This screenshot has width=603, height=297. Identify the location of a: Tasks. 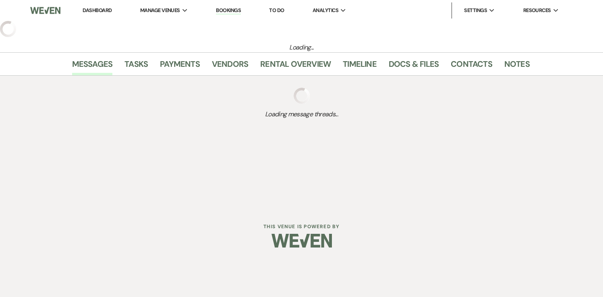
(136, 66).